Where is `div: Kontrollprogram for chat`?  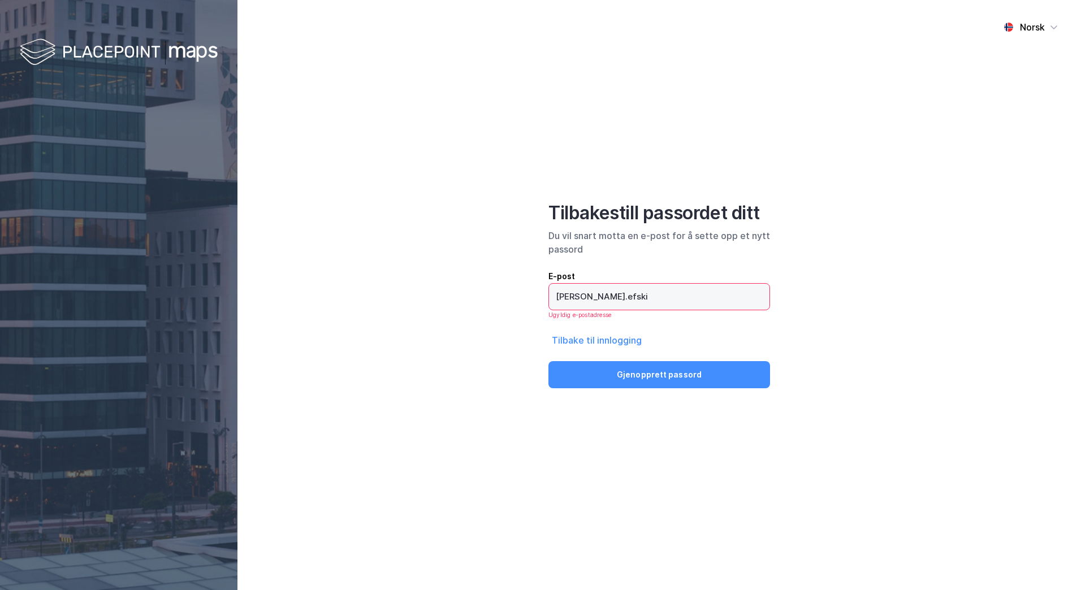
div: Kontrollprogram for chat is located at coordinates (1053, 563).